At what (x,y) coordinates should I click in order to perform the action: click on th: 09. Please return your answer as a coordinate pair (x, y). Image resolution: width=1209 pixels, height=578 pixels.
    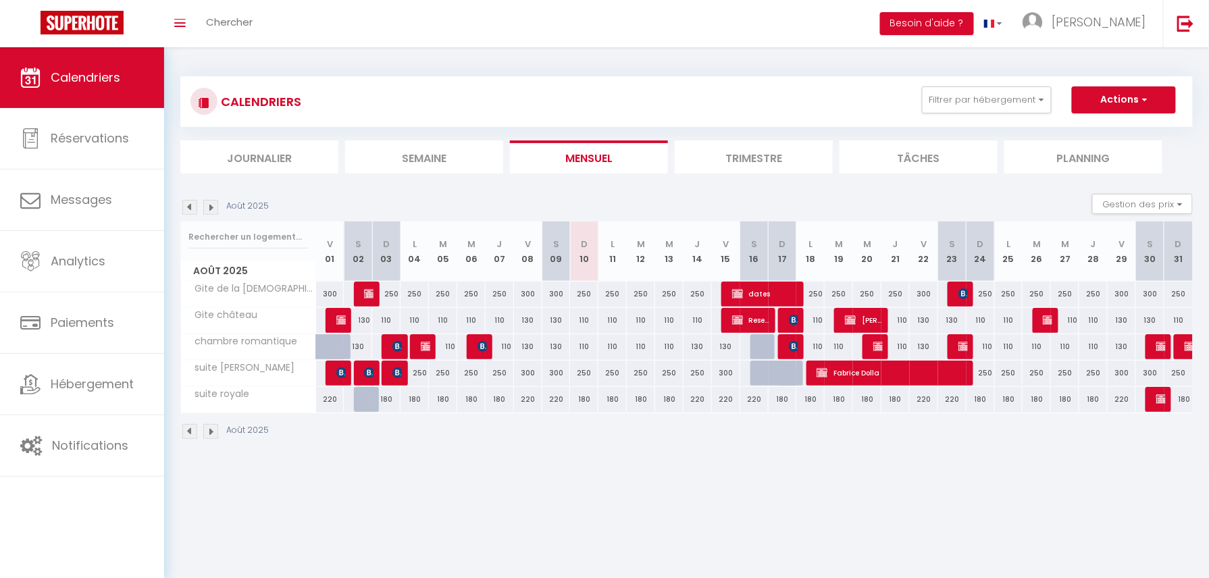
    Looking at the image, I should click on (557, 251).